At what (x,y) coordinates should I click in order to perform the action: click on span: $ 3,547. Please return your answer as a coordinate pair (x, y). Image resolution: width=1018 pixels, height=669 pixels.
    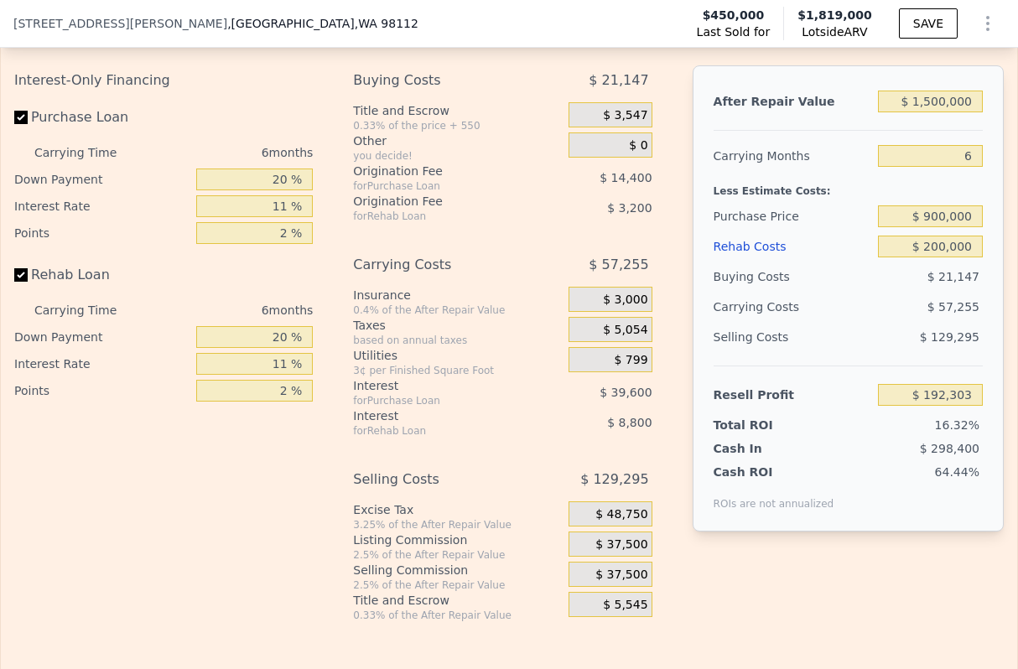
    Looking at the image, I should click on (625, 116).